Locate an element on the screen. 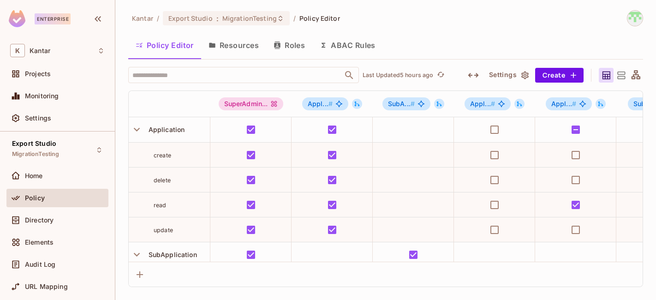 The image size is (656, 300). button: ABAC Rules is located at coordinates (347, 45).